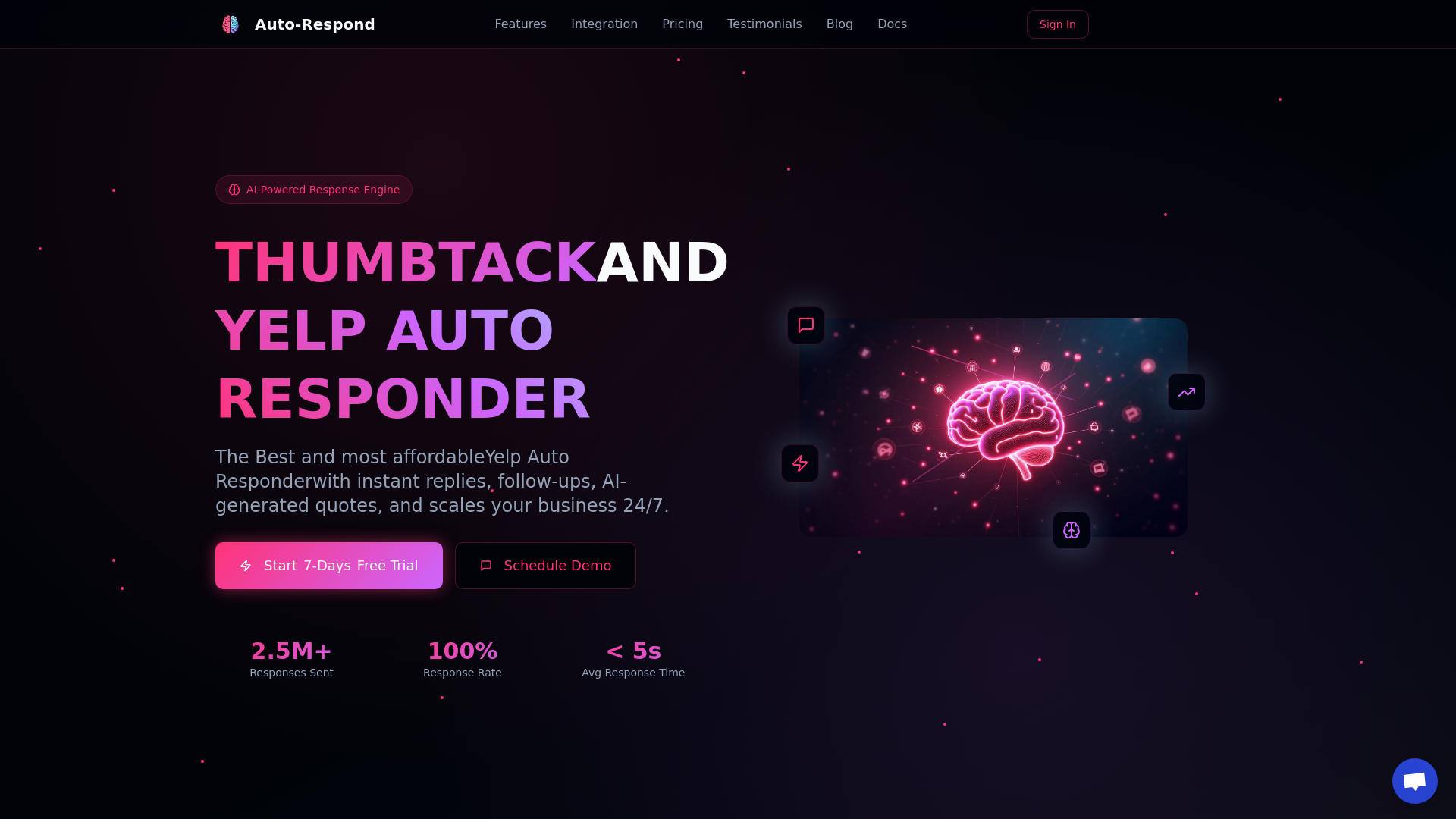 The width and height of the screenshot is (1456, 819). I want to click on p: The Best and most affordable with instant replies, follow-ups, AI-generated quotes, and scales yo..., so click(463, 482).